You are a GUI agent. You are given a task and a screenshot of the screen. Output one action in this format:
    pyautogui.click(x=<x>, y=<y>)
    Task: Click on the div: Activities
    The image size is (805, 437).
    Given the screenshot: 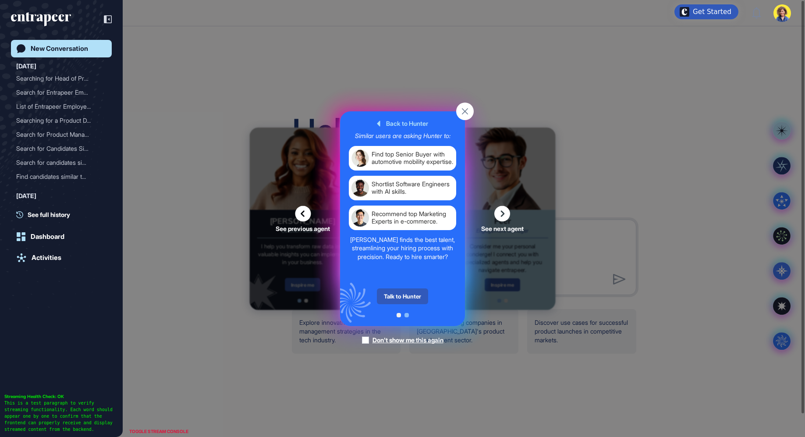 What is the action you would take?
    pyautogui.click(x=46, y=258)
    